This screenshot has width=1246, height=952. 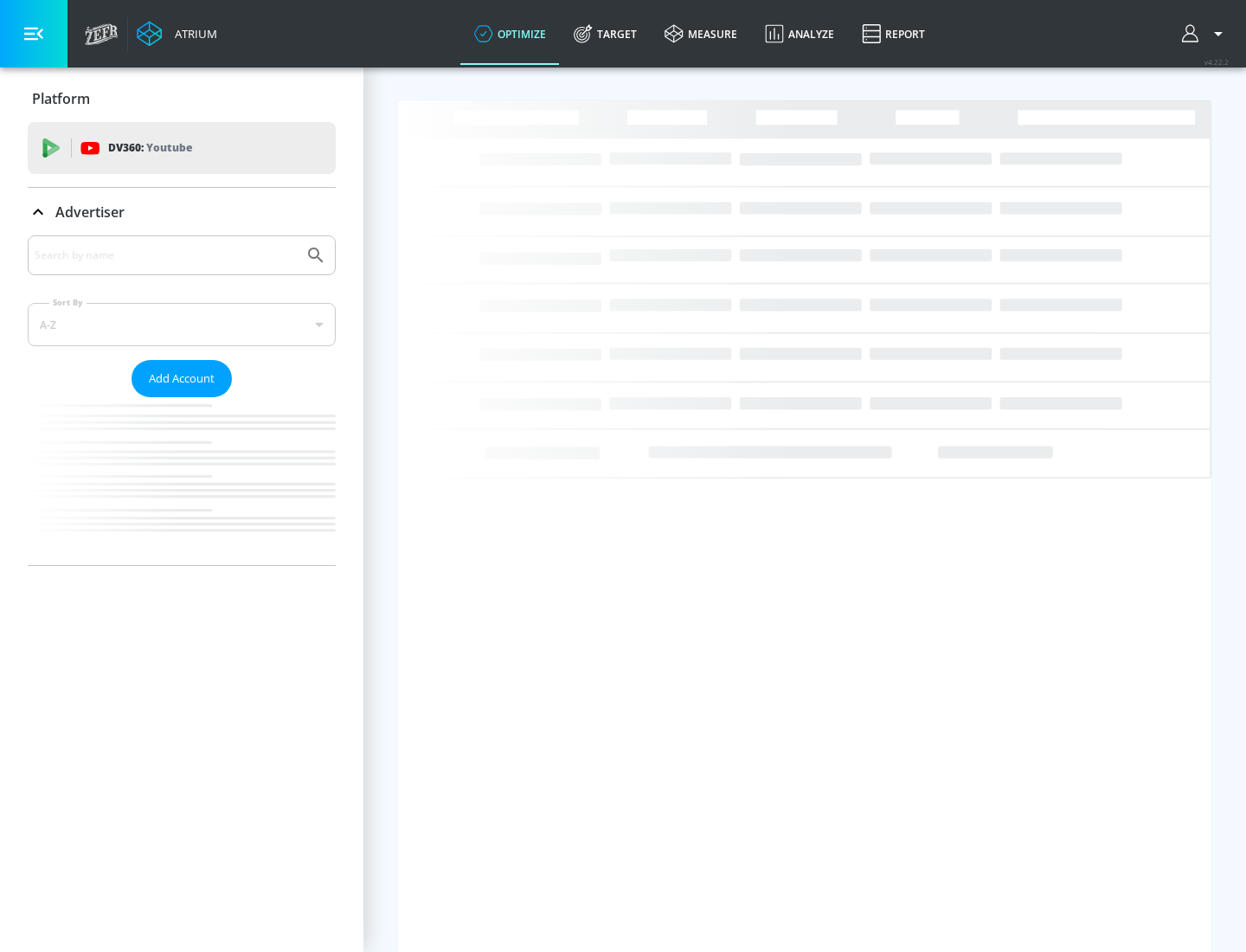 What do you see at coordinates (150, 148) in the screenshot?
I see `p: DV360:` at bounding box center [150, 148].